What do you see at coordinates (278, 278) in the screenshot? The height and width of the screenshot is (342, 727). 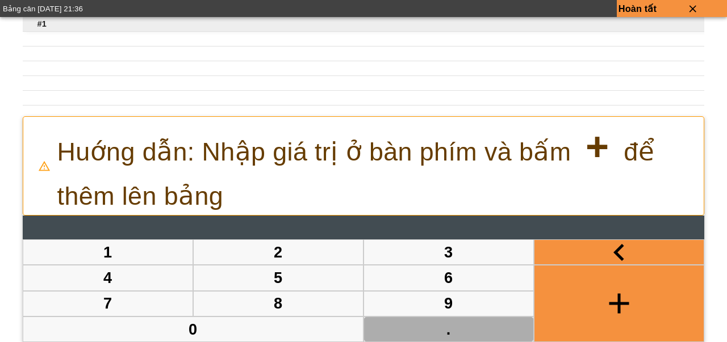 I see `button: 5` at bounding box center [278, 278].